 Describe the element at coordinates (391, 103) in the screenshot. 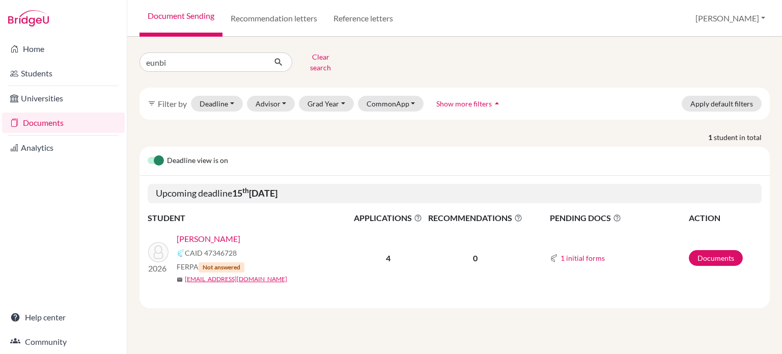

I see `button: CommonApp` at that location.